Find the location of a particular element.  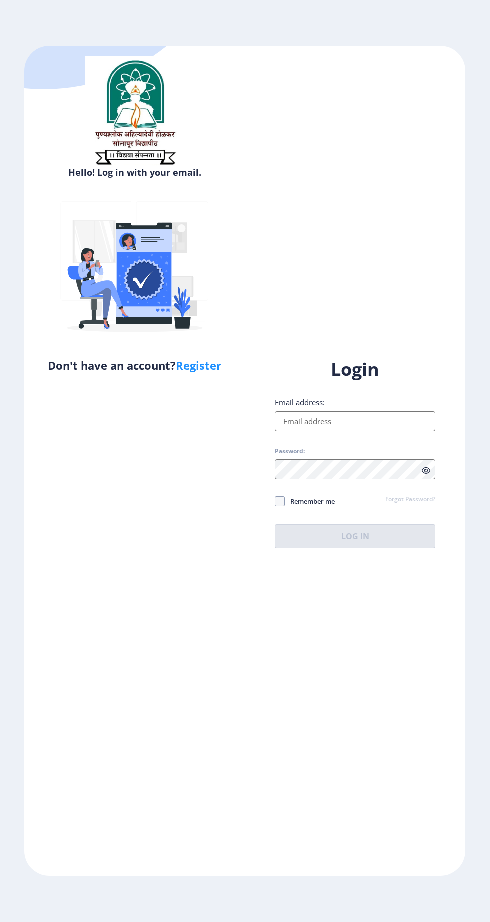

a: Forgot Password? is located at coordinates (411, 500).